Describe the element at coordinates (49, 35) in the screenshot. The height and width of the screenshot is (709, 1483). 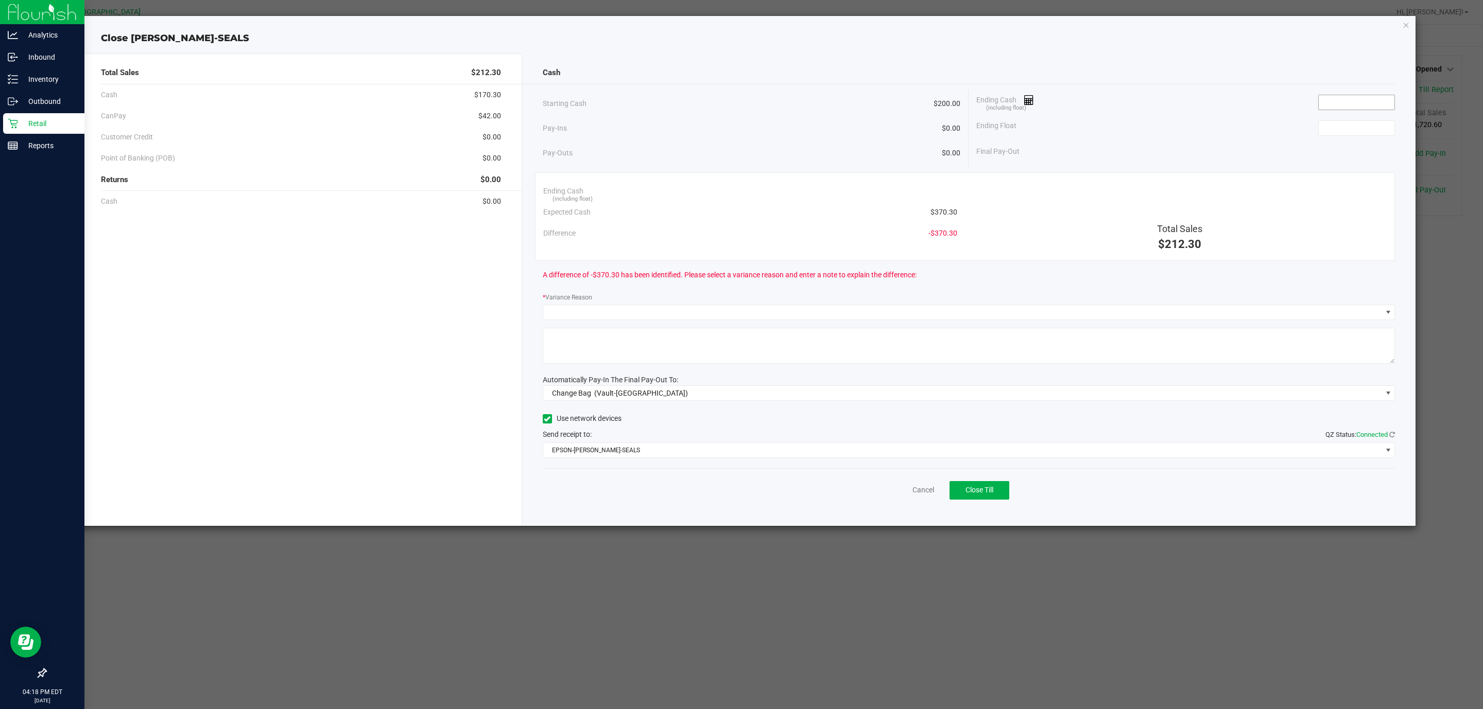
I see `p: Analytics` at that location.